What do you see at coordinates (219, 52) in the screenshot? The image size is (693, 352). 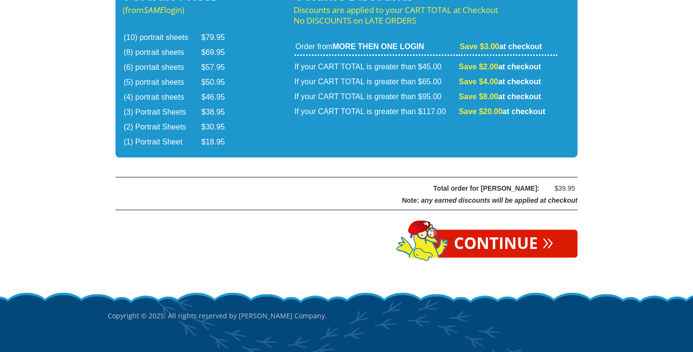 I see `td: $69.95` at bounding box center [219, 52].